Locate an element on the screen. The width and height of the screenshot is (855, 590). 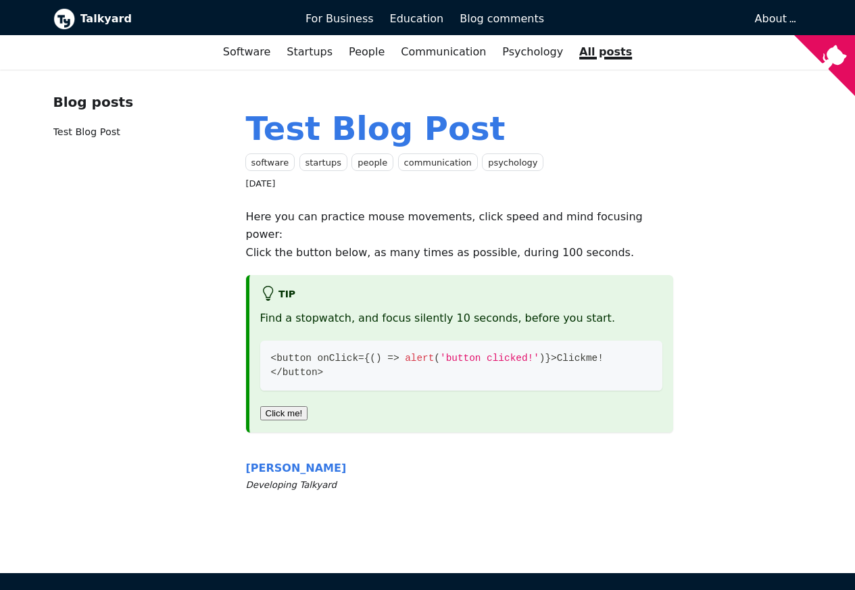
a: Blog comments is located at coordinates (501, 19).